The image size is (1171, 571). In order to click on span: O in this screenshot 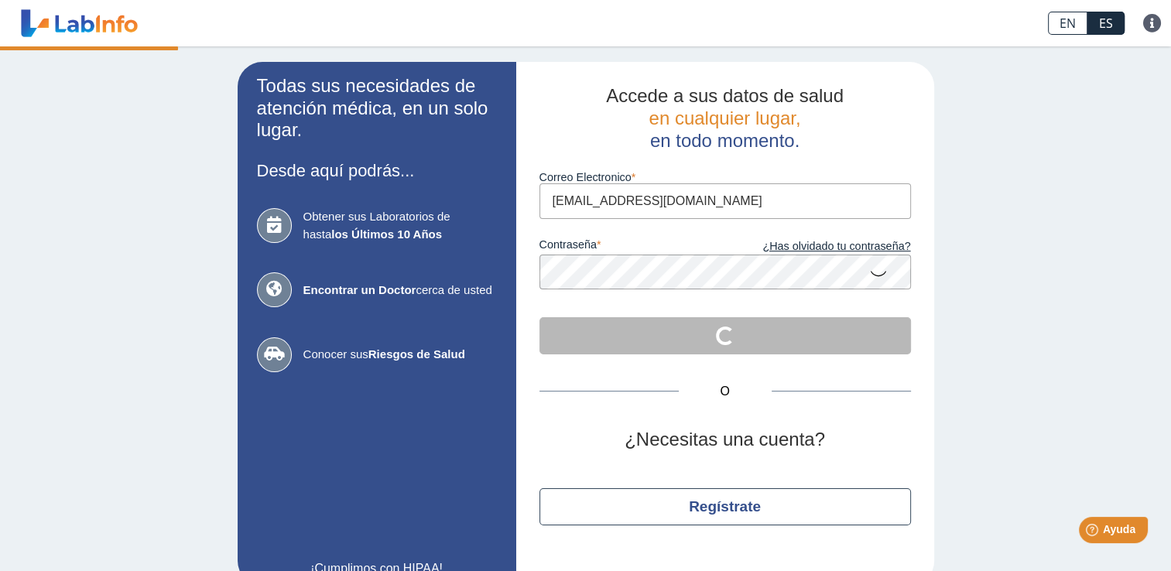, I will do `click(725, 392)`.